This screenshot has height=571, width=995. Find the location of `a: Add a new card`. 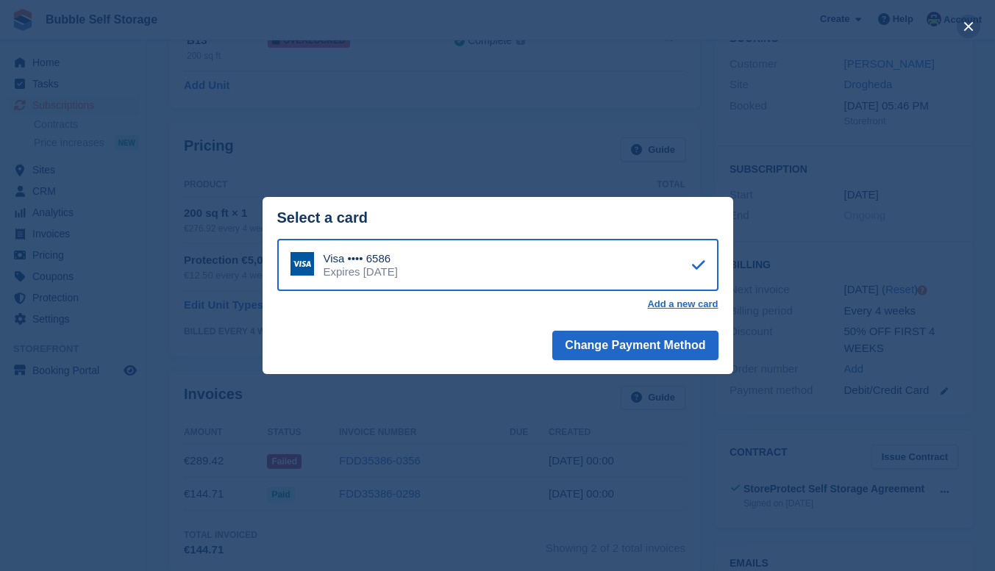

a: Add a new card is located at coordinates (682, 304).